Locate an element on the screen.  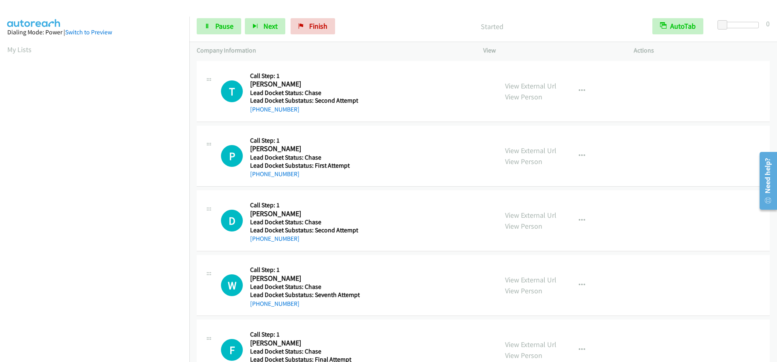
h5: Lead Docket Substatus: First Attempt is located at coordinates (304, 166).